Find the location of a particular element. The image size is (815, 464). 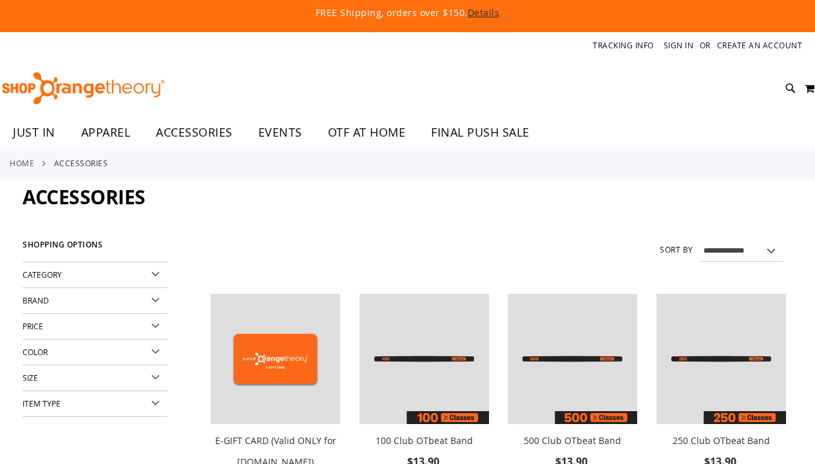

p: FREE Shipping, orders over $150. is located at coordinates (407, 13).